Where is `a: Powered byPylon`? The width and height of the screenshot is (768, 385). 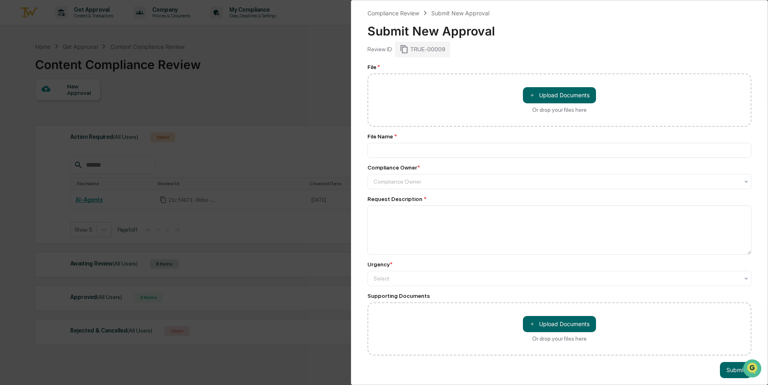 a: Powered byPylon is located at coordinates (77, 140).